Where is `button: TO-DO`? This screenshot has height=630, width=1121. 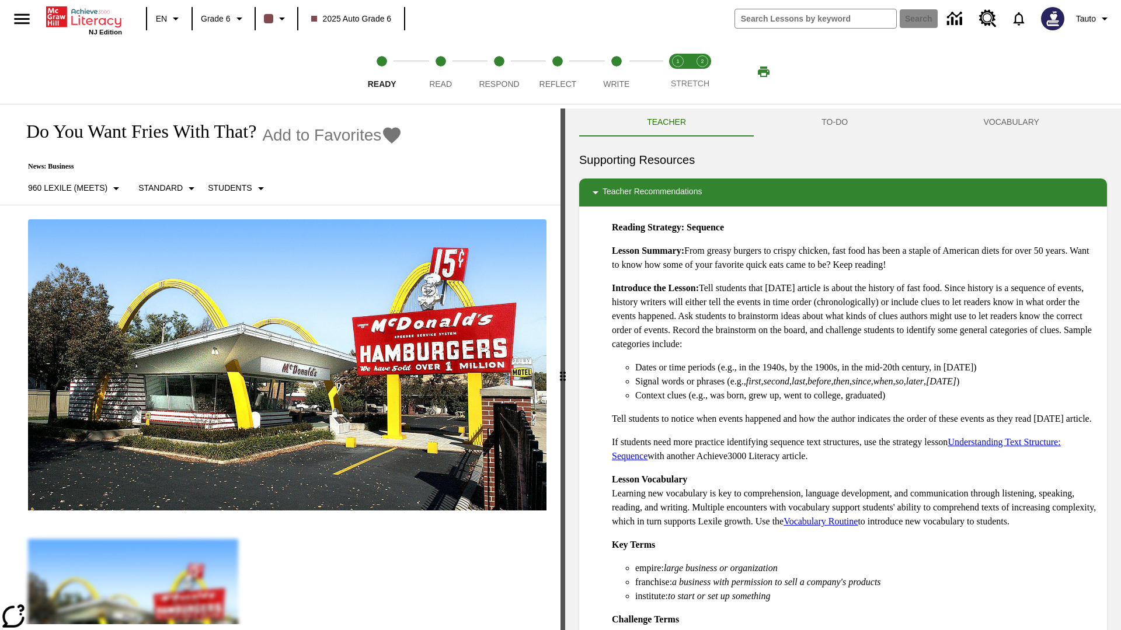 button: TO-DO is located at coordinates (834, 123).